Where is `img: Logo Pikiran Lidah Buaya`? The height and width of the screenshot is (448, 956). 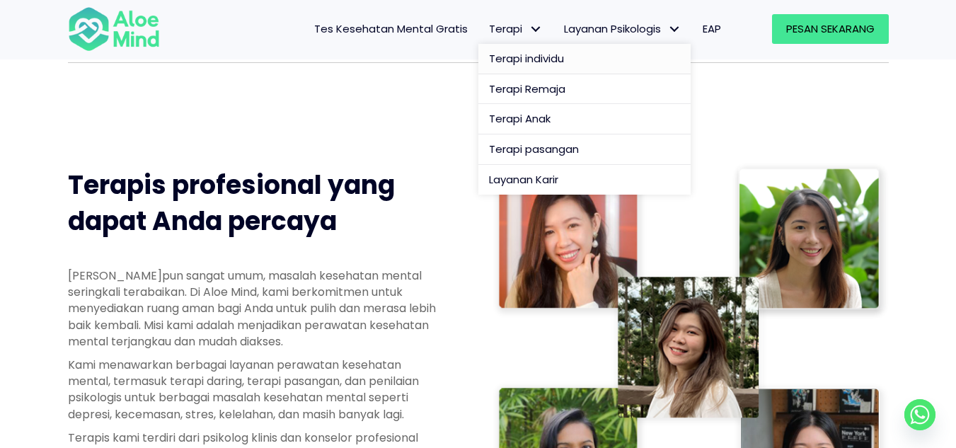 img: Logo Pikiran Lidah Buaya is located at coordinates (114, 29).